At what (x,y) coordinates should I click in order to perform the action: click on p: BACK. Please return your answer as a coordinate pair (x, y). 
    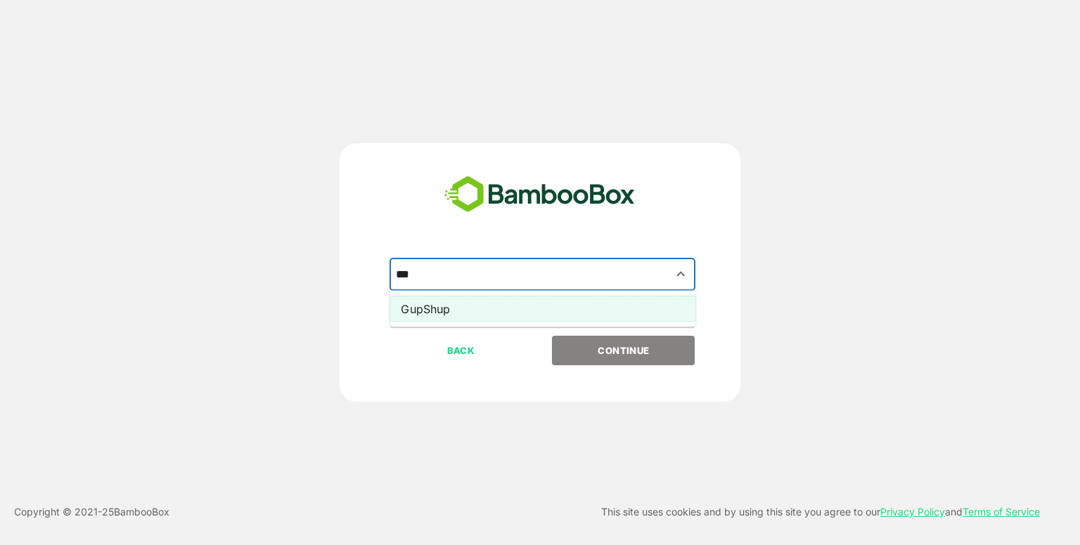
    Looking at the image, I should click on (461, 351).